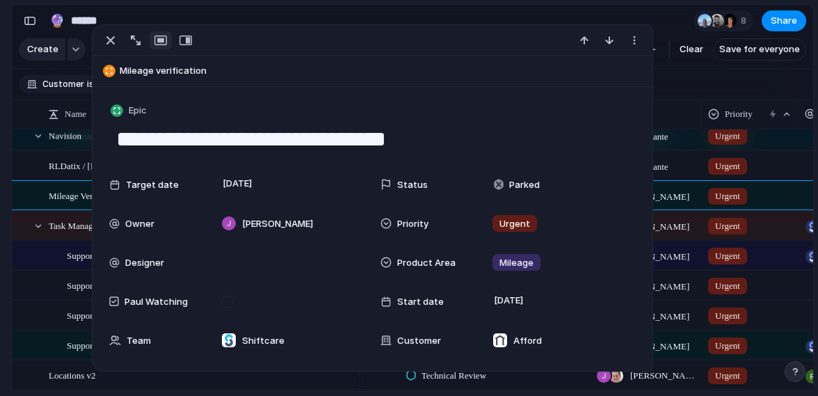 Image resolution: width=818 pixels, height=396 pixels. Describe the element at coordinates (90, 84) in the screenshot. I see `button: is` at that location.